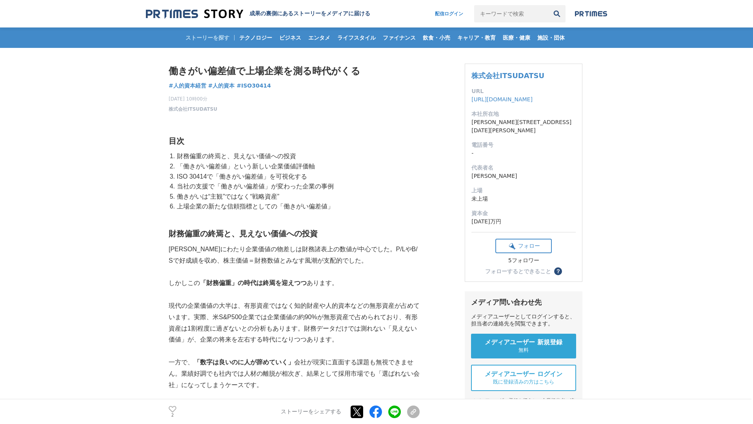  Describe the element at coordinates (294, 283) in the screenshot. I see `p: しかしこの あります。` at that location.